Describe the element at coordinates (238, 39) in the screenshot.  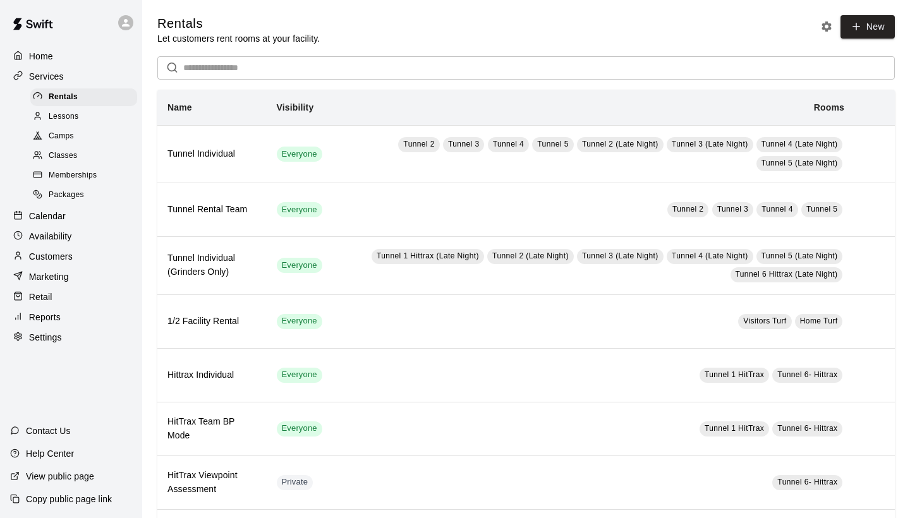
I see `p: Let customers rent rooms at your facility.` at that location.